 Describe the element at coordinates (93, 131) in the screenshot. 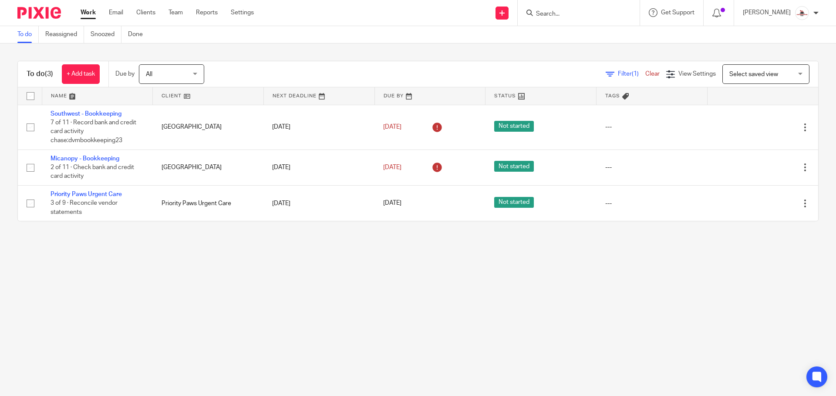

I see `span: 7 of 11 · Record bank and credit card activity chase:dvmbookkeeping23` at that location.